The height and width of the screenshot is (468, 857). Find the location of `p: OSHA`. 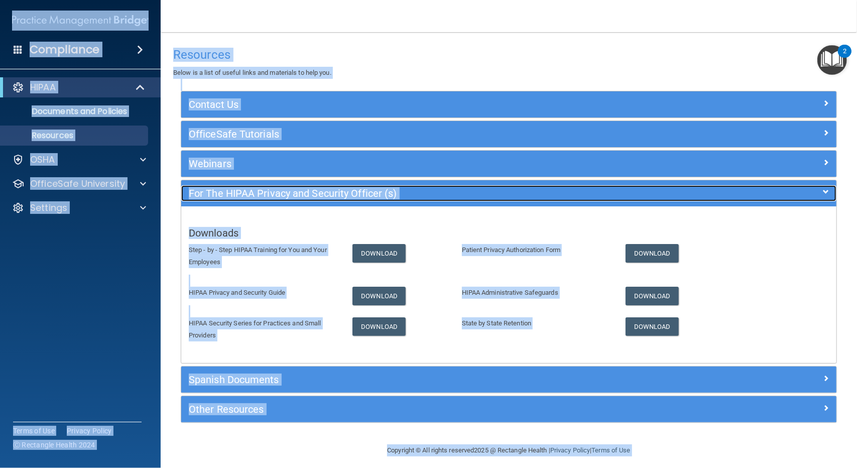

p: OSHA is located at coordinates (43, 160).